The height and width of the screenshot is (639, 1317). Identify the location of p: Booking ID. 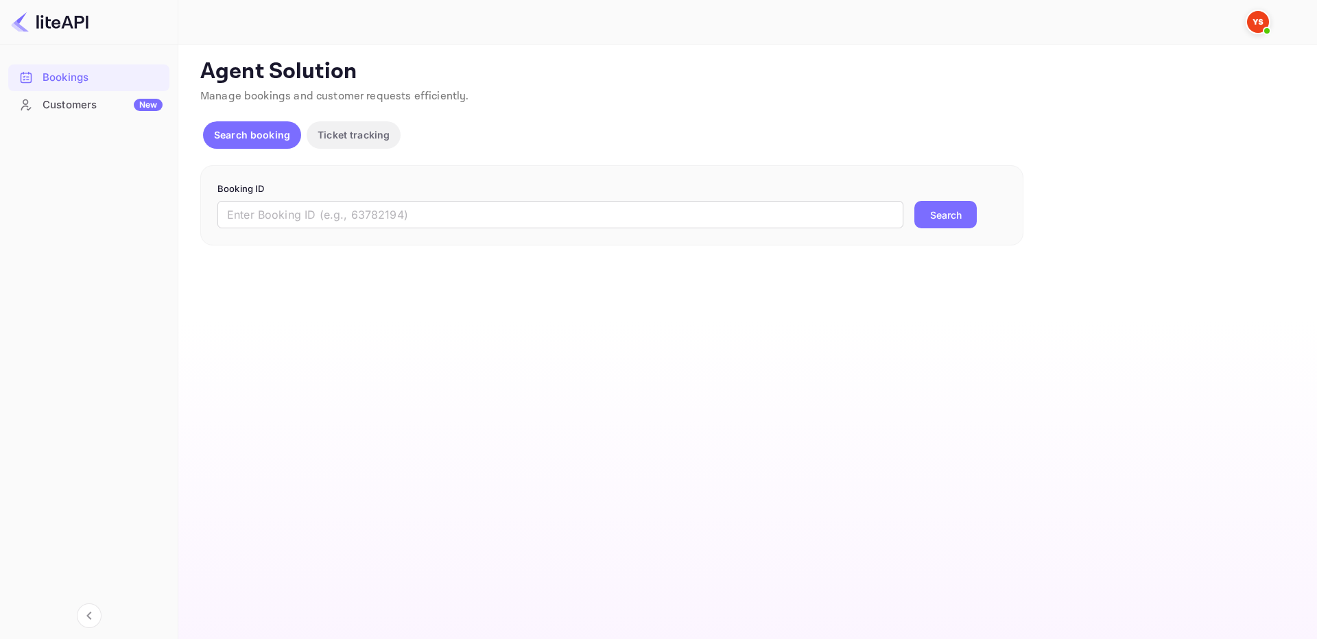
(612, 189).